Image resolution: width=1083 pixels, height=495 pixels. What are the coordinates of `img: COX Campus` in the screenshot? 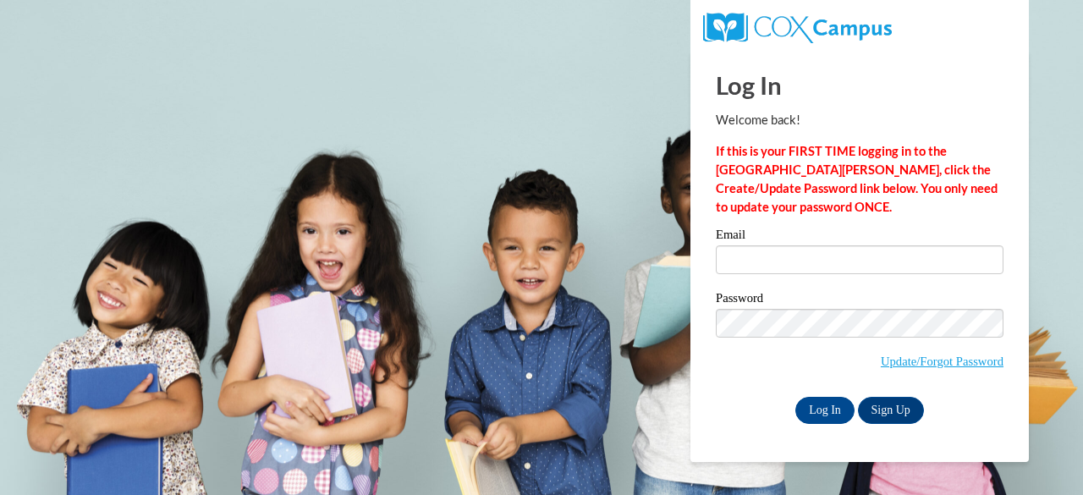 It's located at (797, 28).